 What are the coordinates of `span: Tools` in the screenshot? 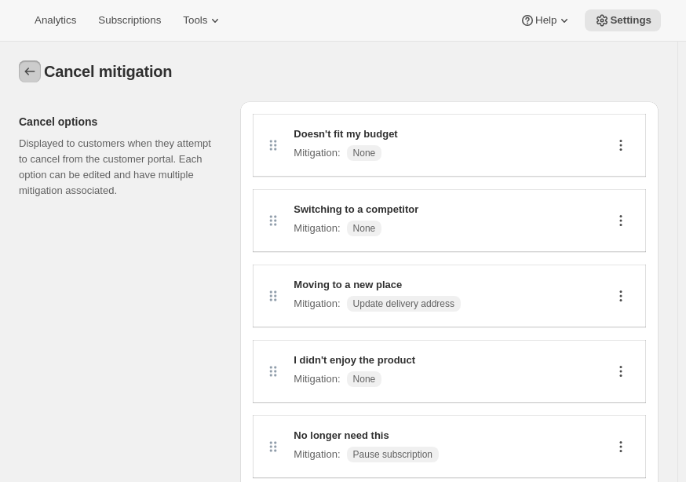 It's located at (195, 20).